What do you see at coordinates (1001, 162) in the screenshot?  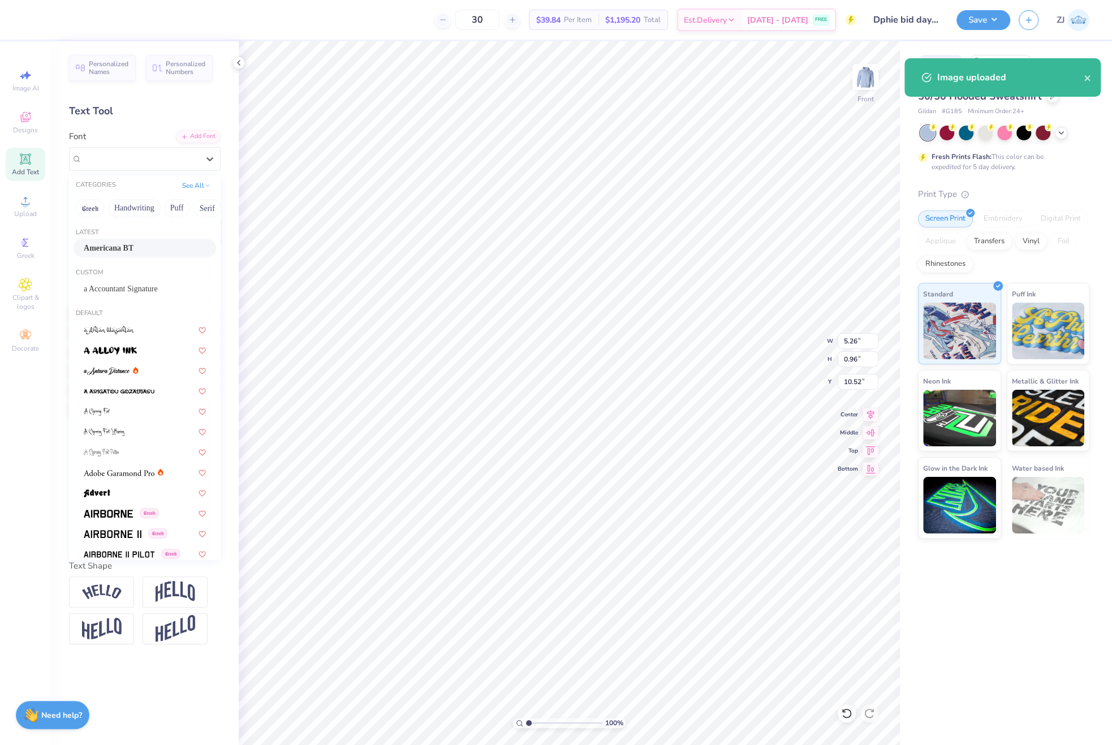 I see `div: This color can be expedited for 5 day delivery.` at bounding box center [1001, 162].